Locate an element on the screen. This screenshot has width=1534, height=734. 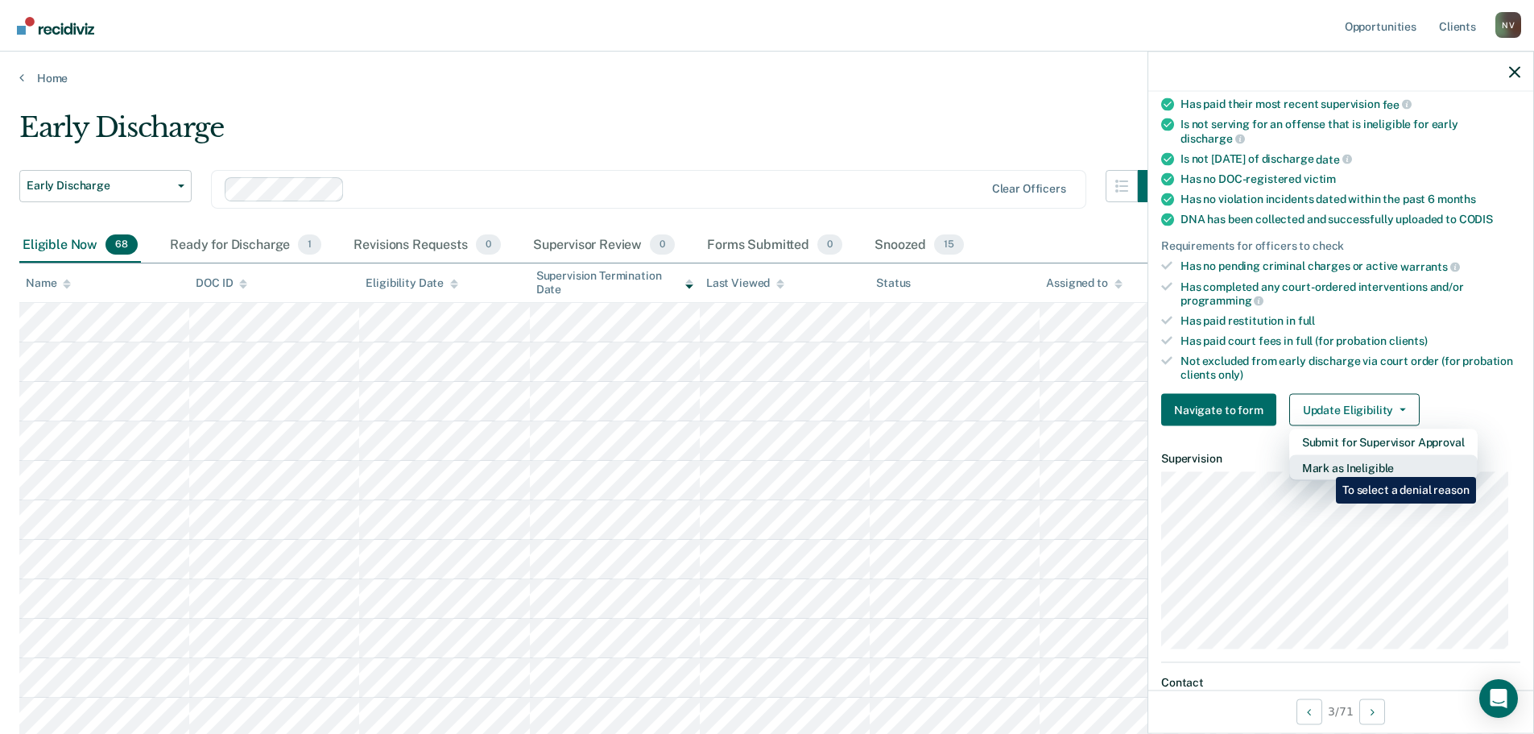
span: only) is located at coordinates (1230, 374).